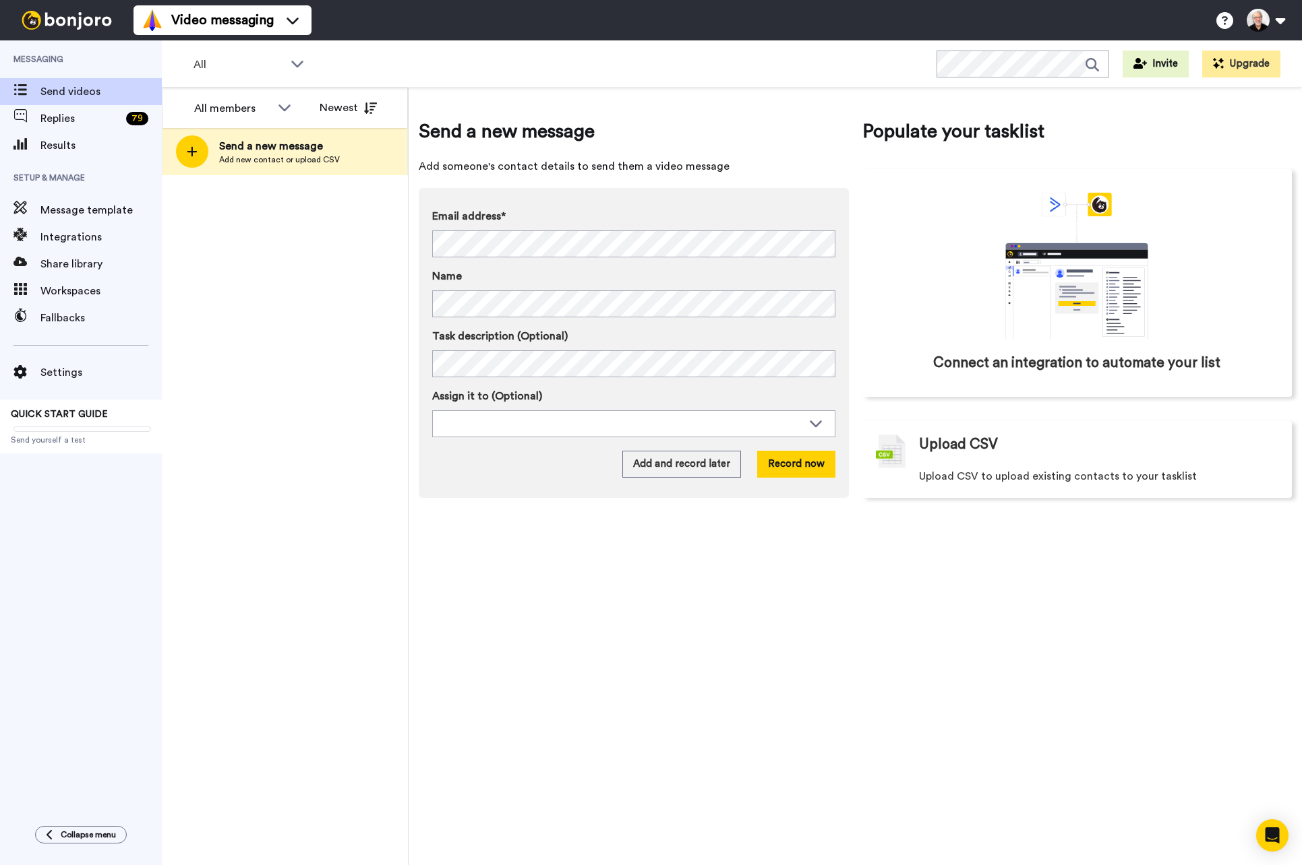 This screenshot has width=1302, height=865. Describe the element at coordinates (59, 415) in the screenshot. I see `span: QUICK START GUIDE` at that location.